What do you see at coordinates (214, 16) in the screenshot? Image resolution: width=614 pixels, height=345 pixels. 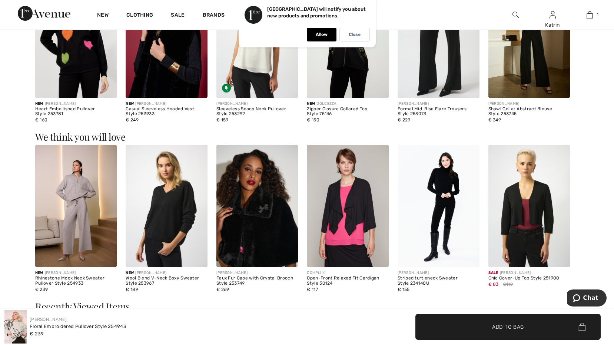 I see `a: Brands` at bounding box center [214, 16].